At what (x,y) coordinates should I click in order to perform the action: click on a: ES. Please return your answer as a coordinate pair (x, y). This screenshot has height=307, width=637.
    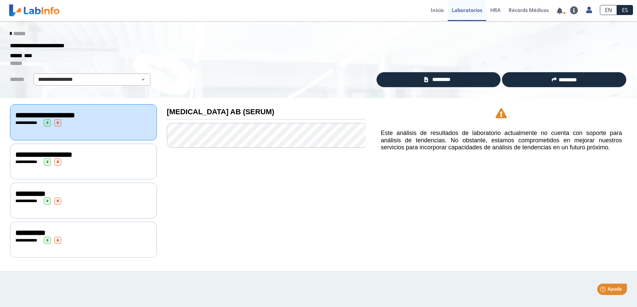
    Looking at the image, I should click on (625, 10).